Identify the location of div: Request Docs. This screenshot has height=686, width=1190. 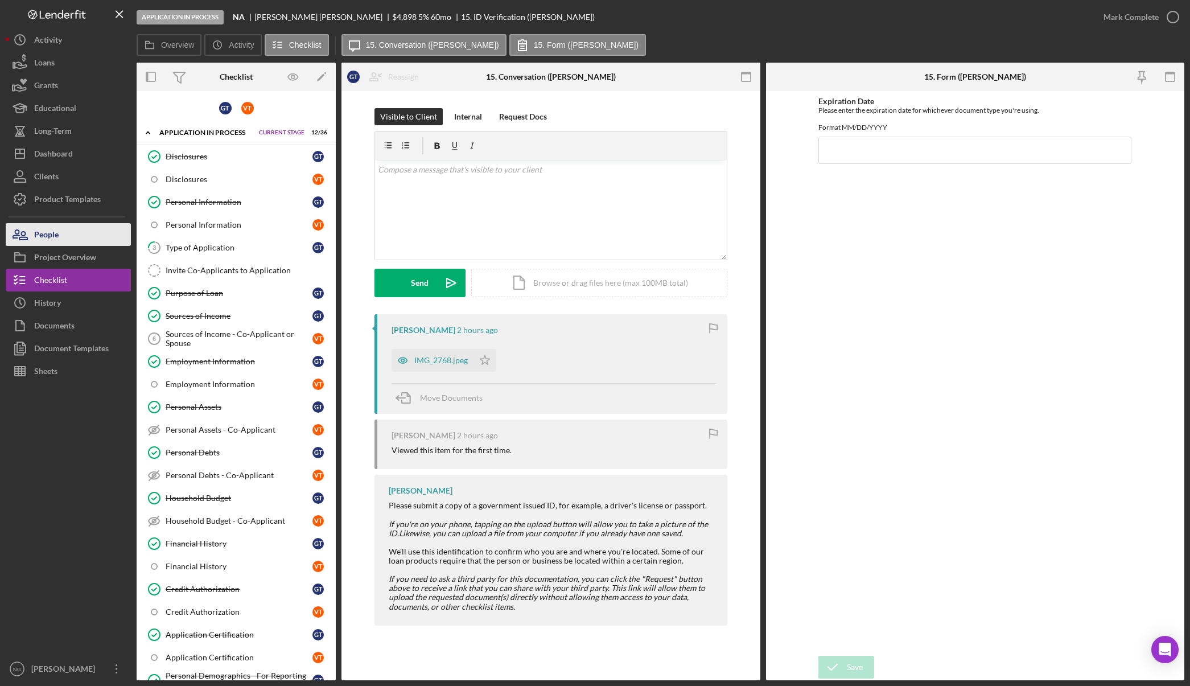
(523, 117).